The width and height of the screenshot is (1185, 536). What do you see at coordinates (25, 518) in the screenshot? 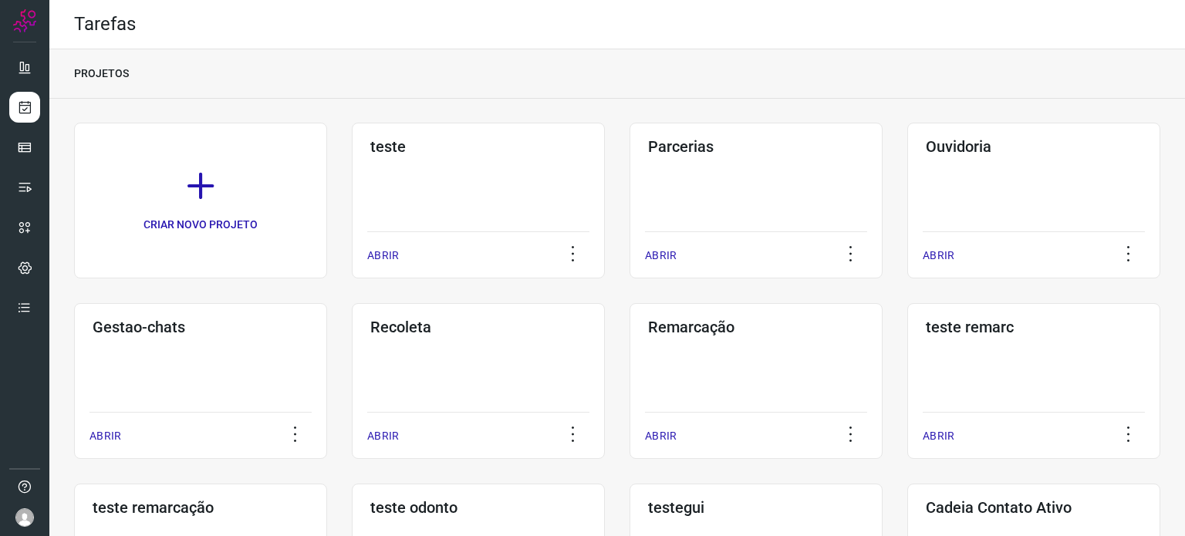
I see `img: avatar-user-boy.jpg` at bounding box center [25, 518].